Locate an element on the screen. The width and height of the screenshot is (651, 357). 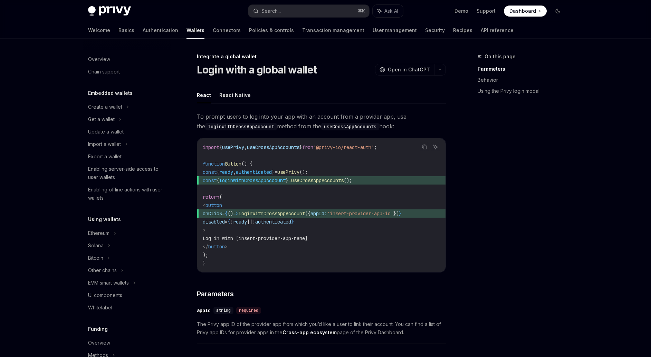
a: Using the Privy login modal is located at coordinates (523, 91).